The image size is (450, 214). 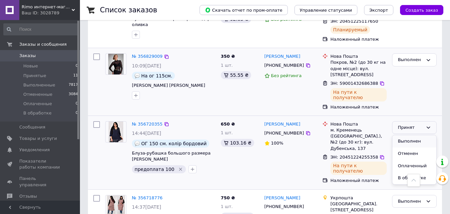 I want to click on span: 100%, so click(x=277, y=143).